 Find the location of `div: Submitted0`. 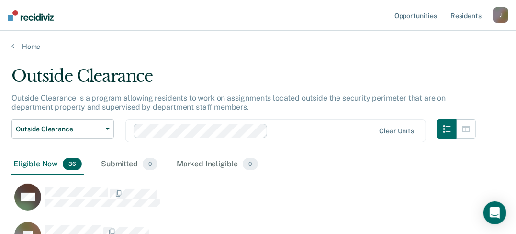

div: Submitted0 is located at coordinates (129, 164).